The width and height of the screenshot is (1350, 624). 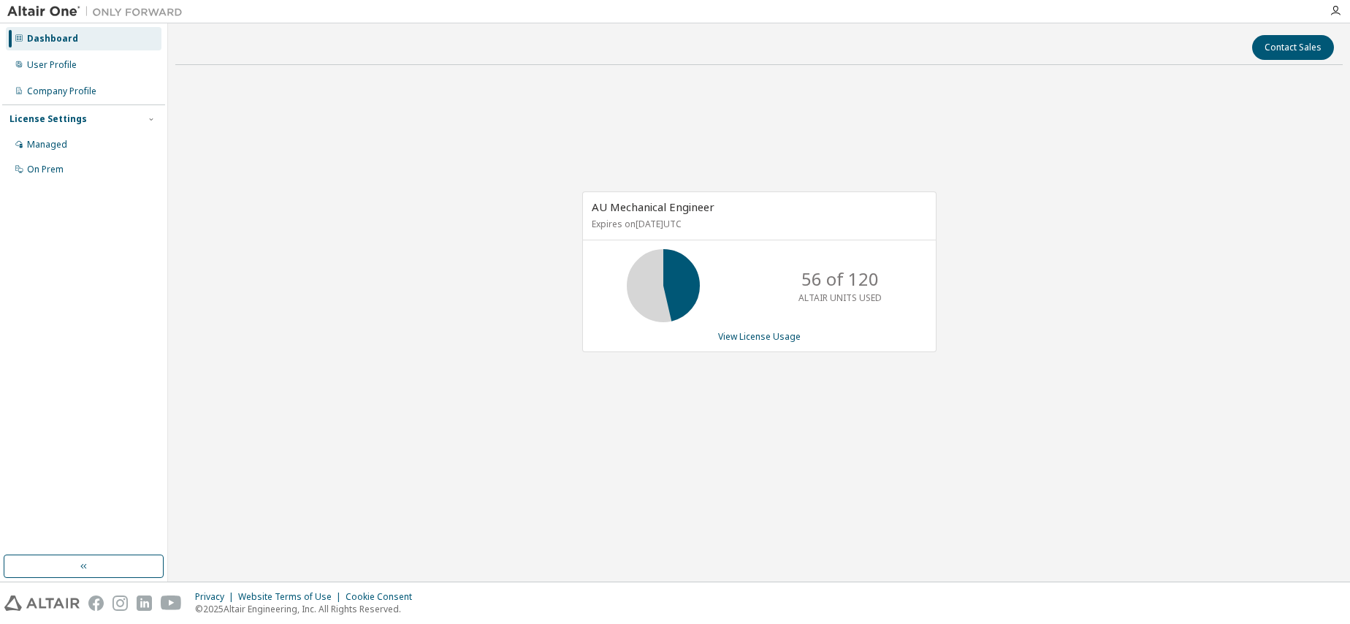 I want to click on img: Altair One, so click(x=99, y=12).